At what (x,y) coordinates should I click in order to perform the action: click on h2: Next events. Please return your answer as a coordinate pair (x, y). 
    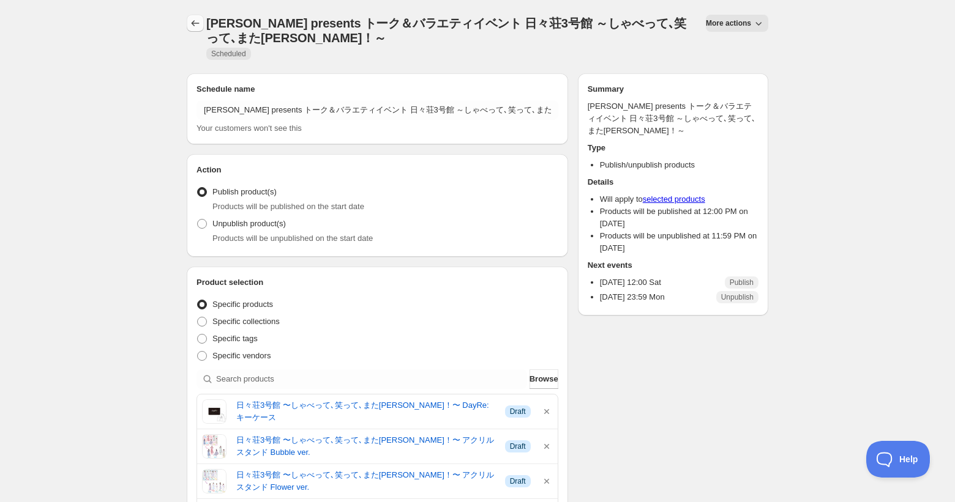
    Looking at the image, I should click on (672, 266).